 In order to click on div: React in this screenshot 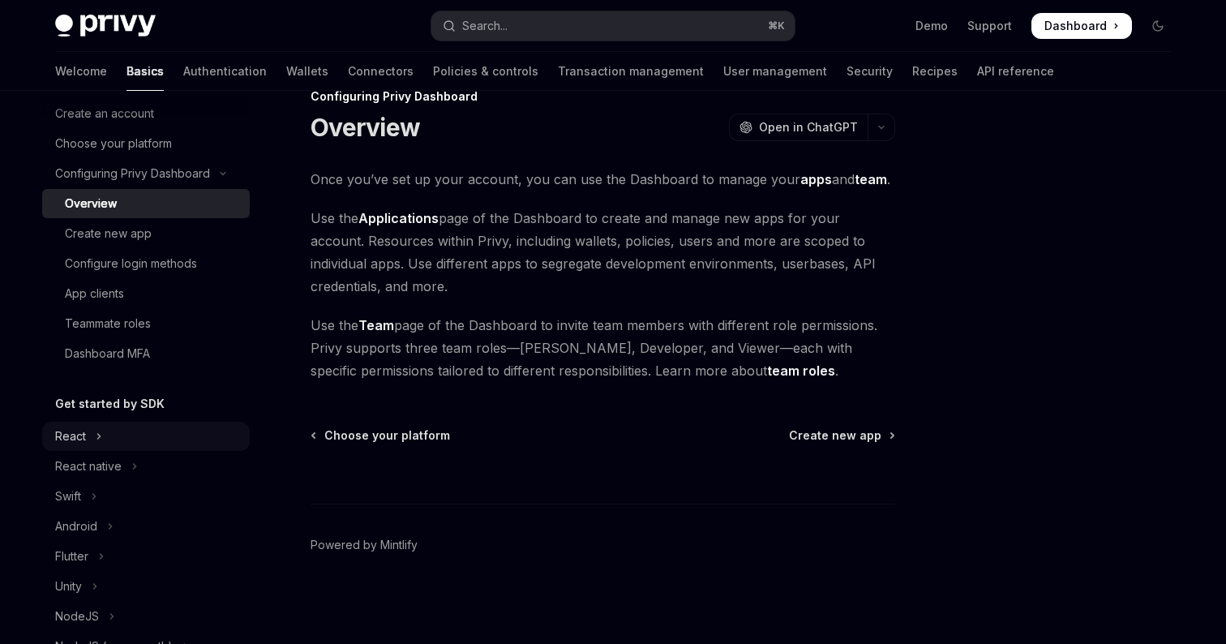, I will do `click(71, 436)`.